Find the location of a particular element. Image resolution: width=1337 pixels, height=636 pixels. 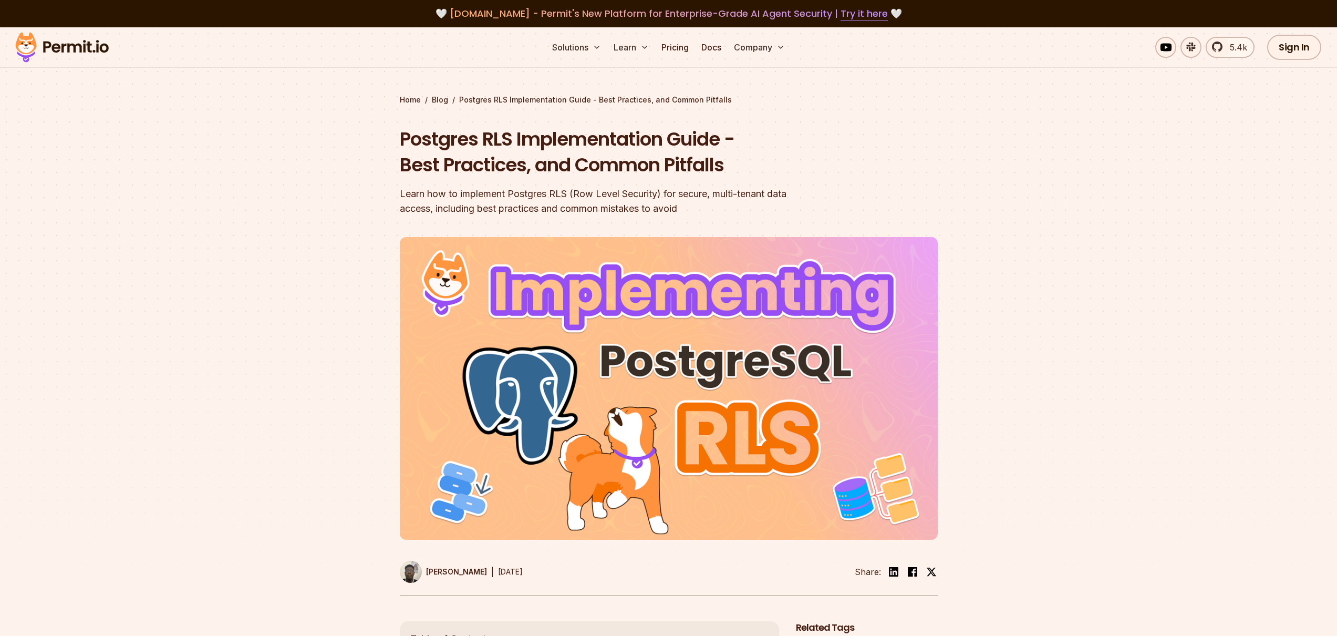

a: 5.4k is located at coordinates (1230, 47).